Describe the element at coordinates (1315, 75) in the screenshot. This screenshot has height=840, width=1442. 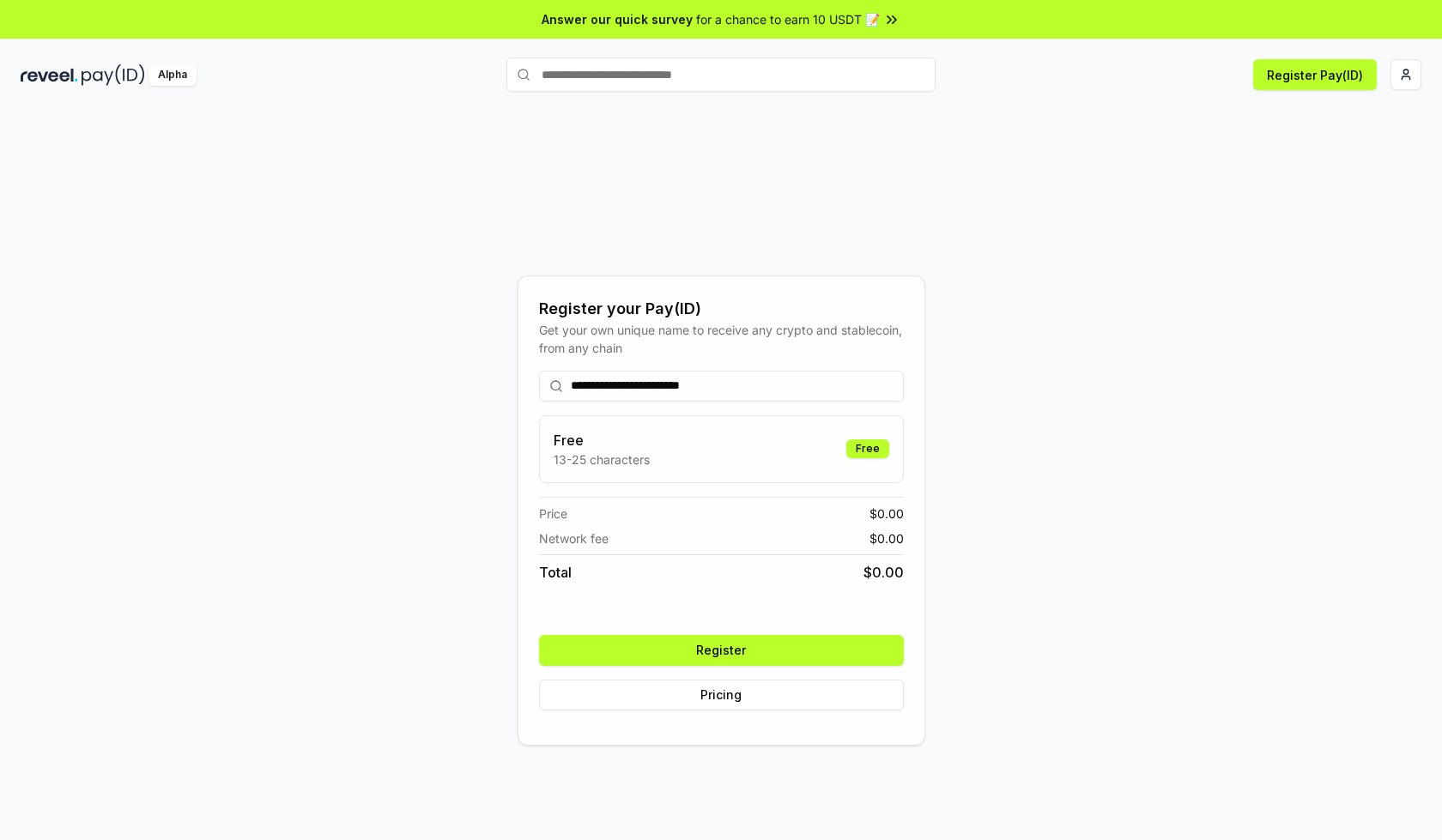
I see `button: Register Pay(ID)` at that location.